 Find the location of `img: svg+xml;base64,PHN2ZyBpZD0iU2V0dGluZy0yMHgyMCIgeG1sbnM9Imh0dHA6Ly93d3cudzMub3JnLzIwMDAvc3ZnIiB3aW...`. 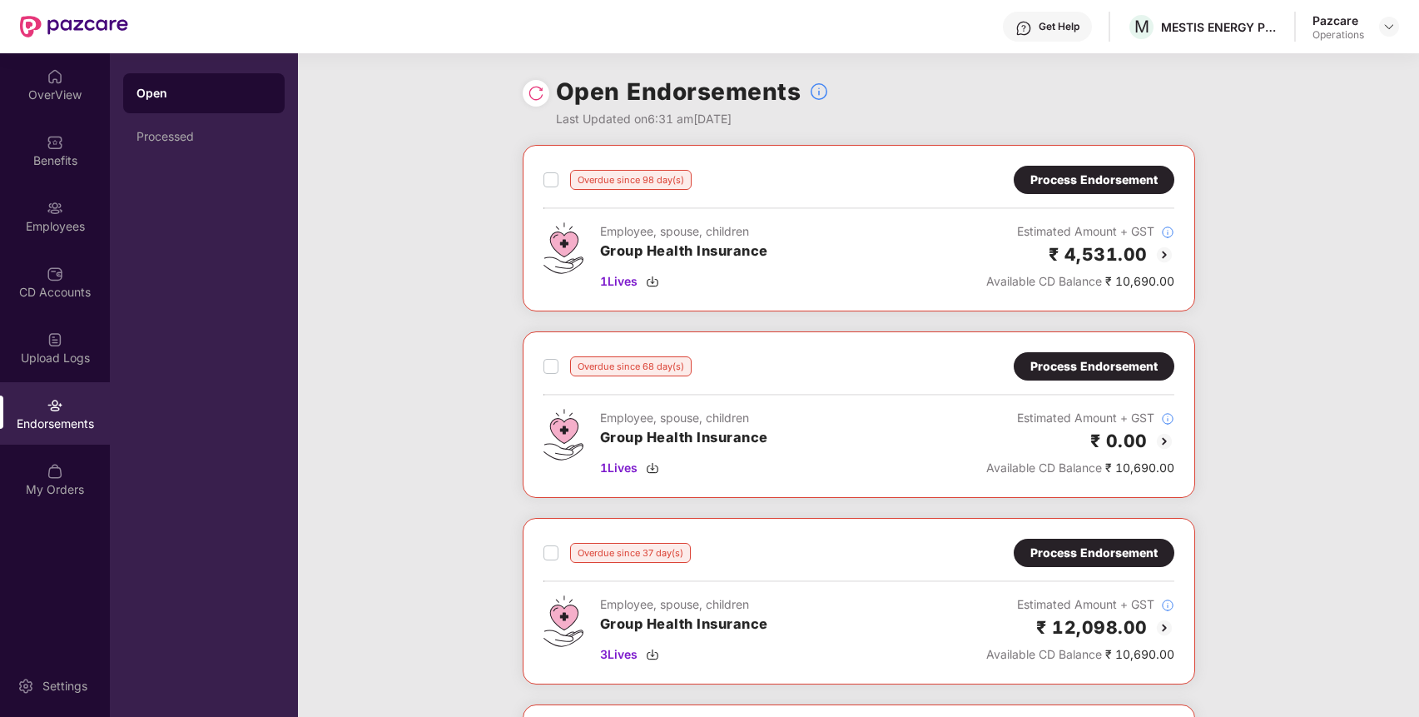

img: svg+xml;base64,PHN2ZyBpZD0iU2V0dGluZy0yMHgyMCIgeG1sbnM9Imh0dHA6Ly93d3cudzMub3JnLzIwMDAvc3ZnIiB3aW... is located at coordinates (26, 686).